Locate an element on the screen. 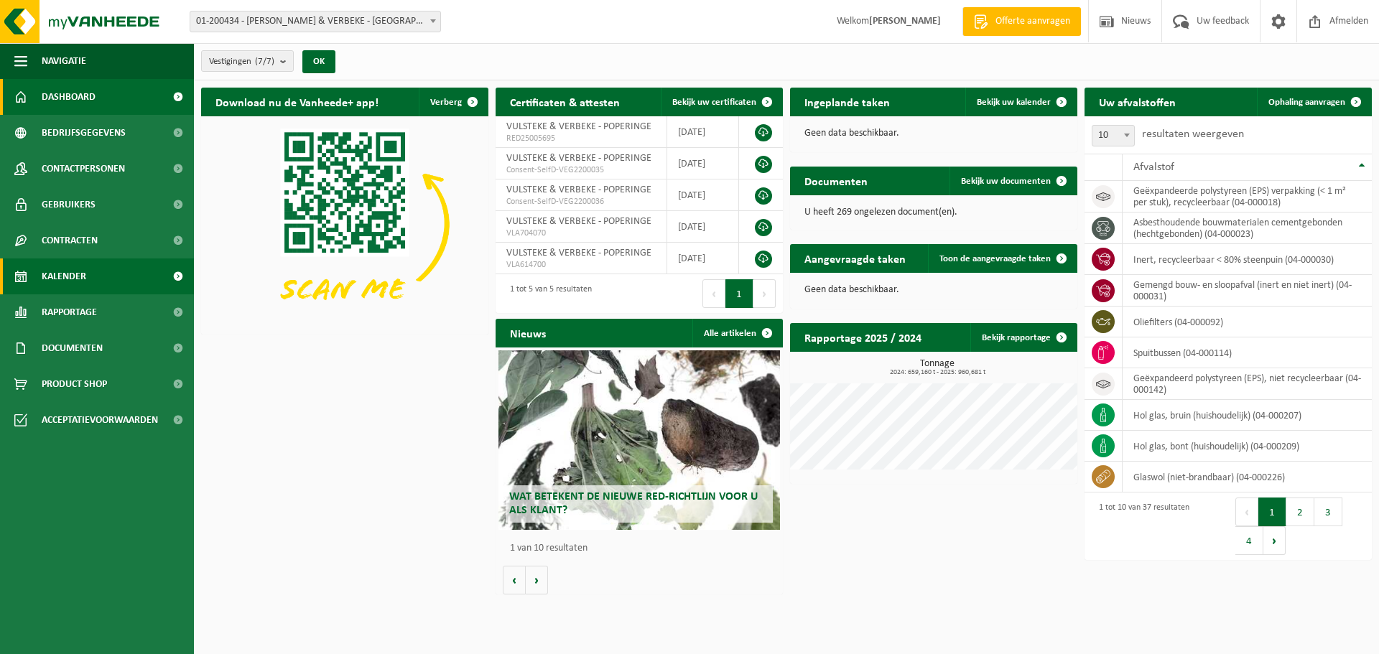 The height and width of the screenshot is (654, 1379). label: resultaten weergeven is located at coordinates (1193, 134).